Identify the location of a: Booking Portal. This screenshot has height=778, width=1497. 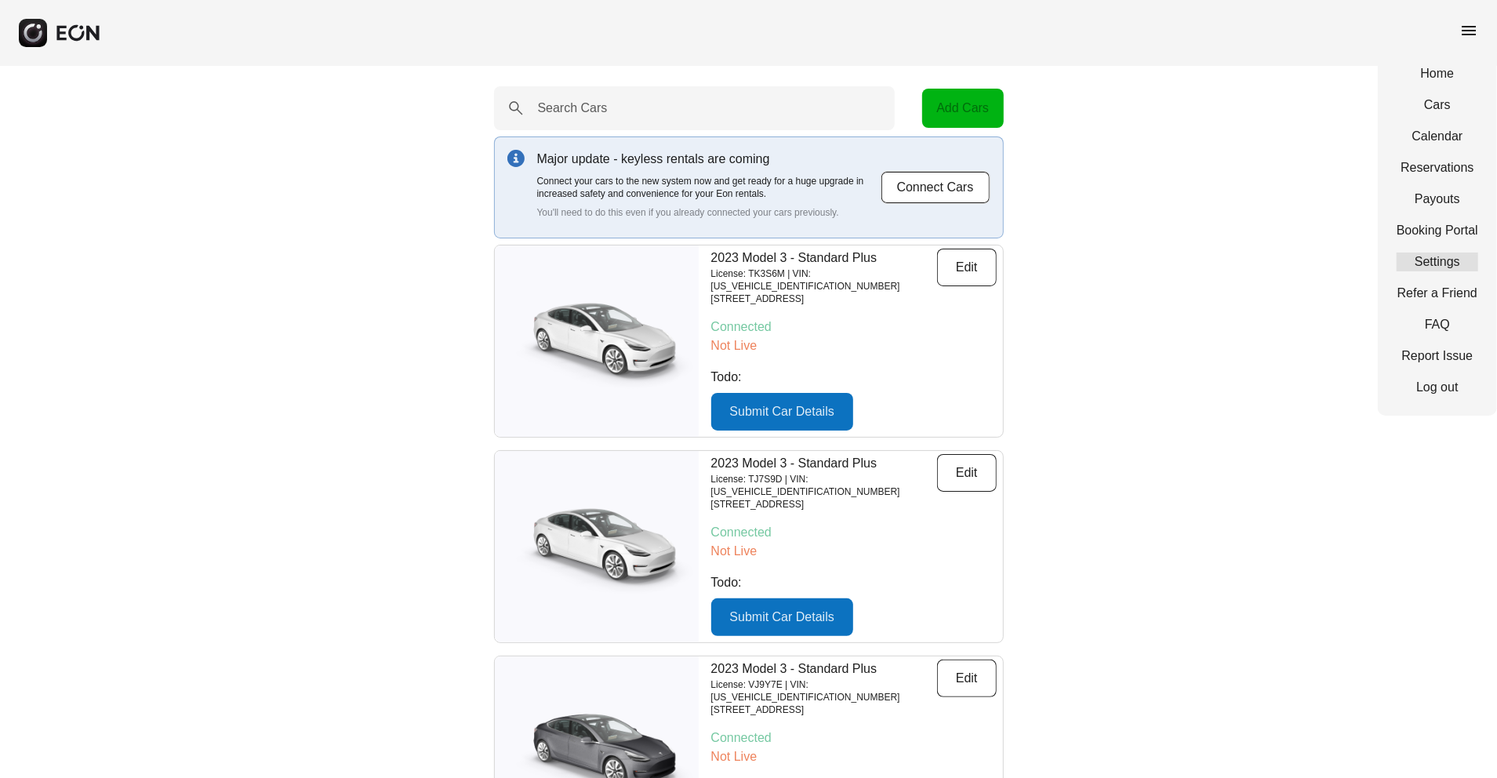
(1437, 230).